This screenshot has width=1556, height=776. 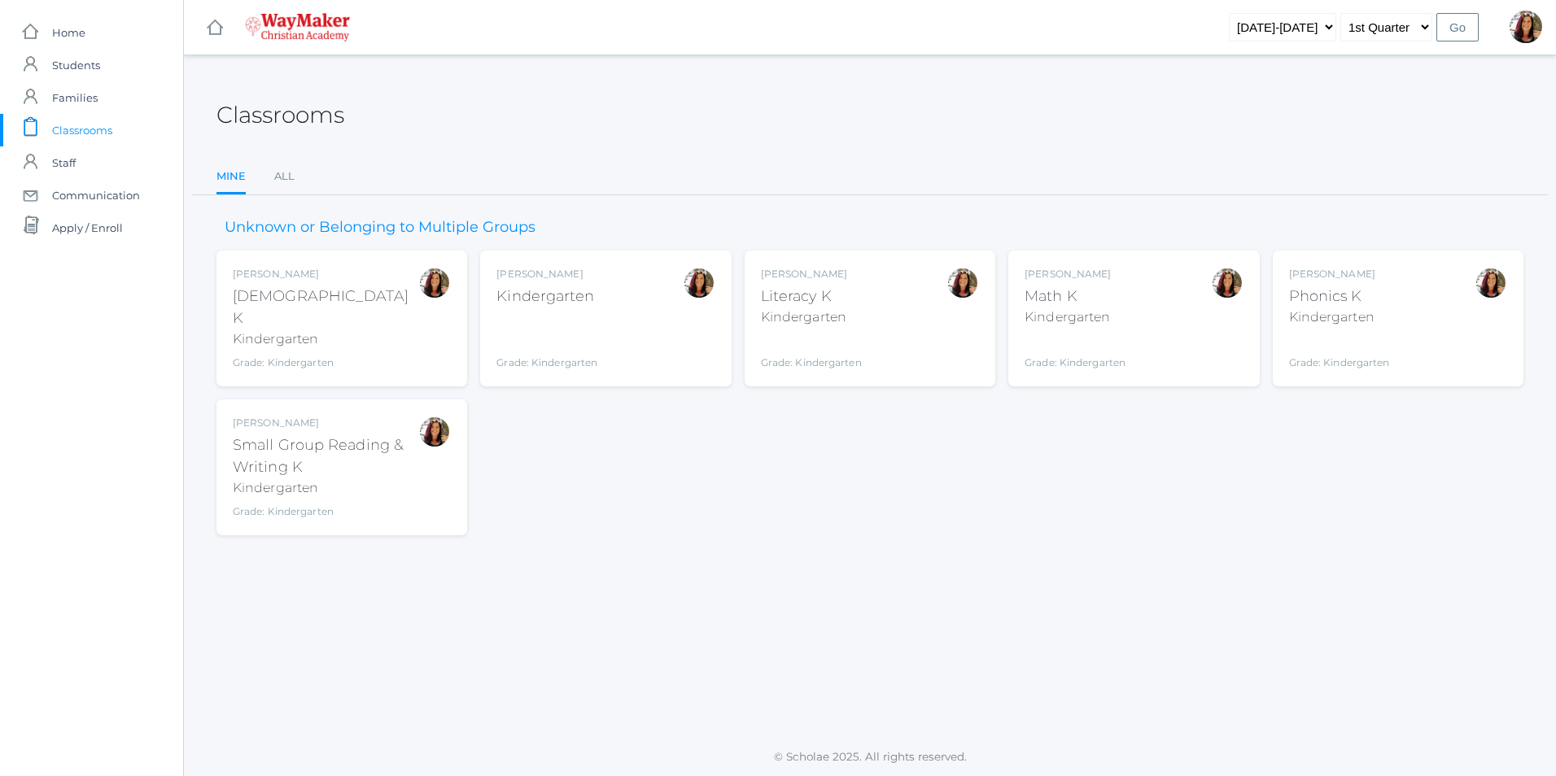 What do you see at coordinates (280, 115) in the screenshot?
I see `h2: Classrooms` at bounding box center [280, 115].